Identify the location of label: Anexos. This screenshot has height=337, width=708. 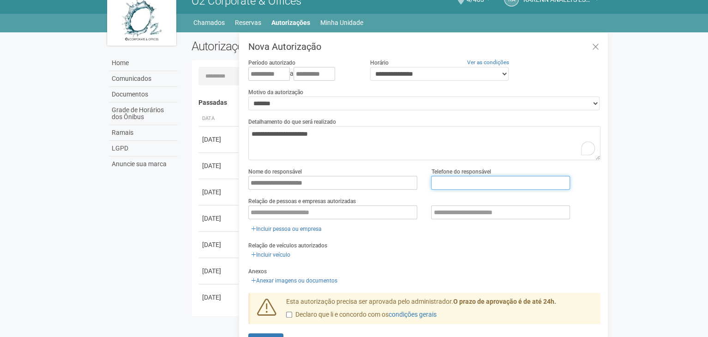
(258, 271).